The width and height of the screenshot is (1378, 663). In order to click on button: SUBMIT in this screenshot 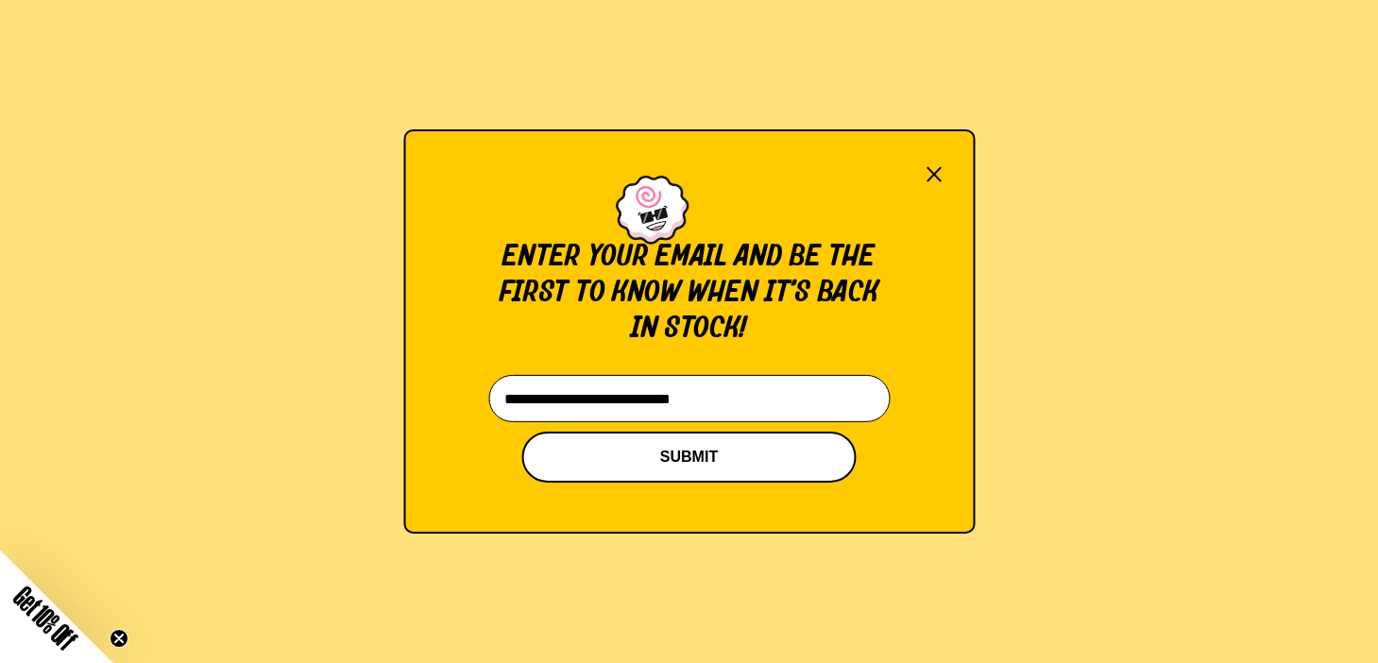, I will do `click(690, 457)`.